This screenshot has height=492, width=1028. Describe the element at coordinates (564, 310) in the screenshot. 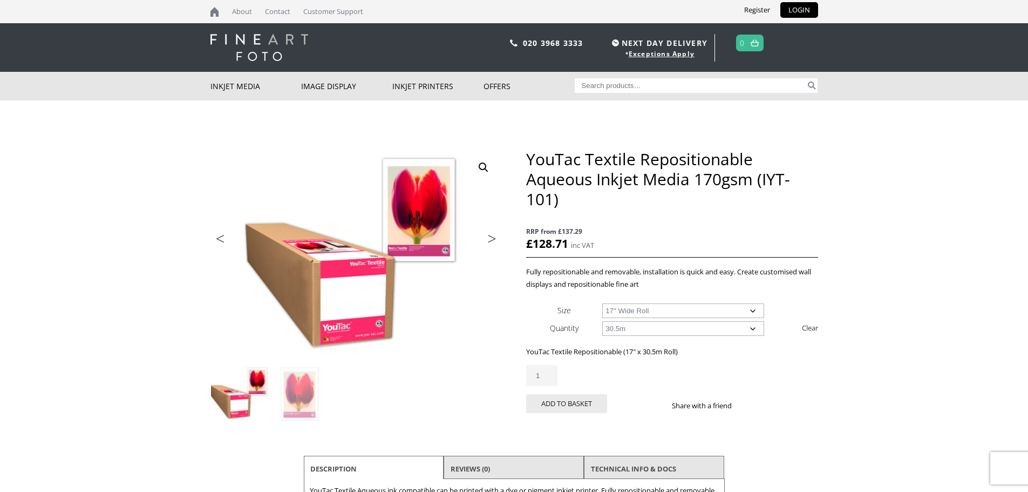

I see `label: Size` at that location.